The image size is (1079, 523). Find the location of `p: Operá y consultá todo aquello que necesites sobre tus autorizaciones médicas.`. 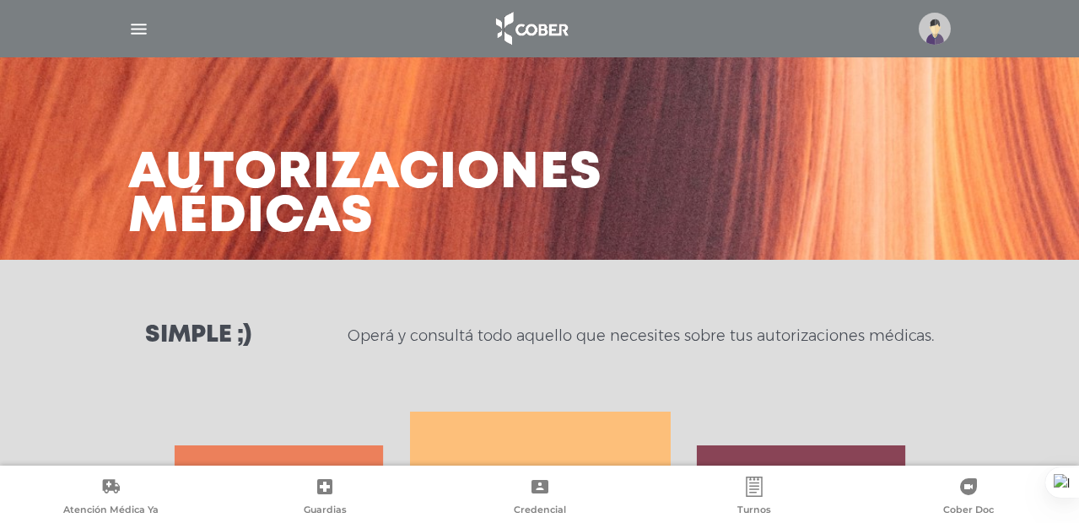

p: Operá y consultá todo aquello que necesites sobre tus autorizaciones médicas. is located at coordinates (640, 336).